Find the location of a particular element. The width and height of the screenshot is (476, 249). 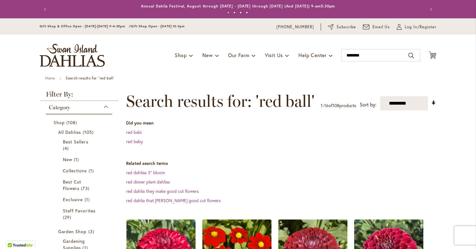

span: Visit Us is located at coordinates (274, 55).